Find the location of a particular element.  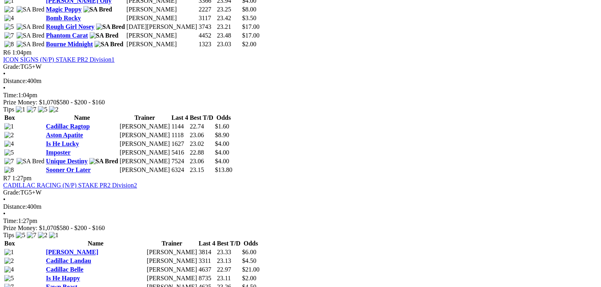

span: $21.00 is located at coordinates (251, 269).